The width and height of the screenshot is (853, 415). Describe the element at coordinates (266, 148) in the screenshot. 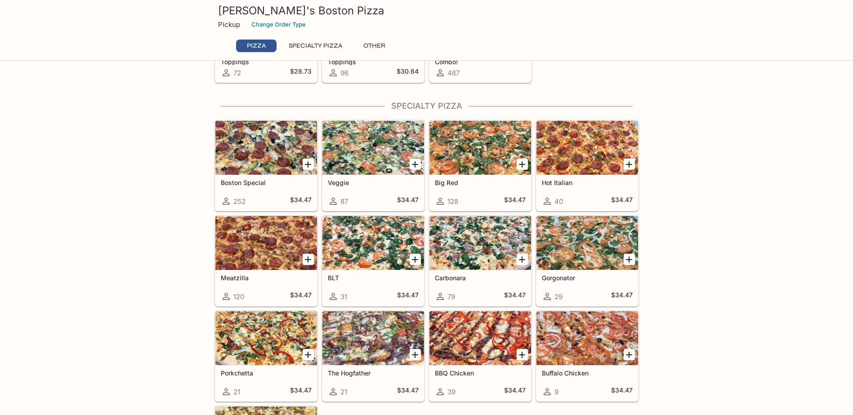

I see `div: Boston Special` at that location.